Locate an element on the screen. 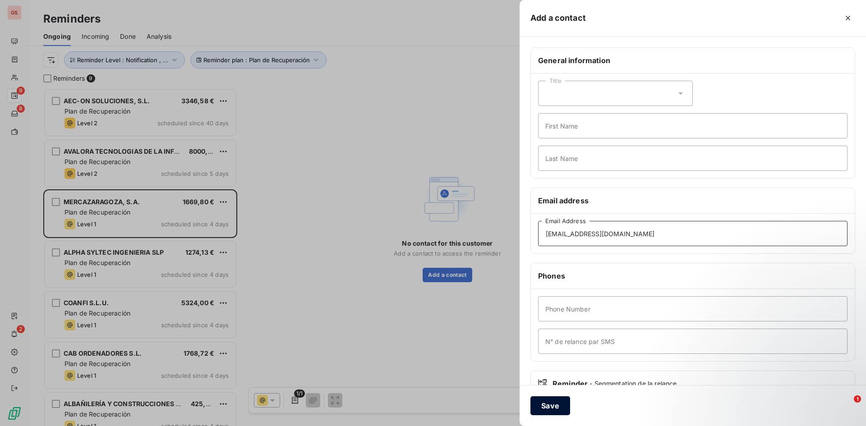 This screenshot has width=866, height=426. h6: General information is located at coordinates (693, 60).